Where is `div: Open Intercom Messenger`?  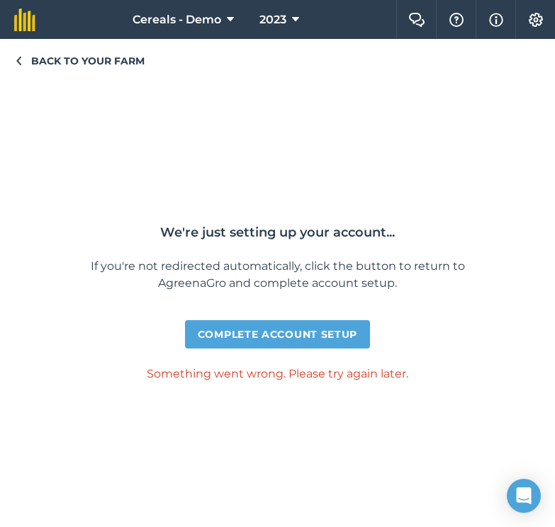
div: Open Intercom Messenger is located at coordinates (524, 496).